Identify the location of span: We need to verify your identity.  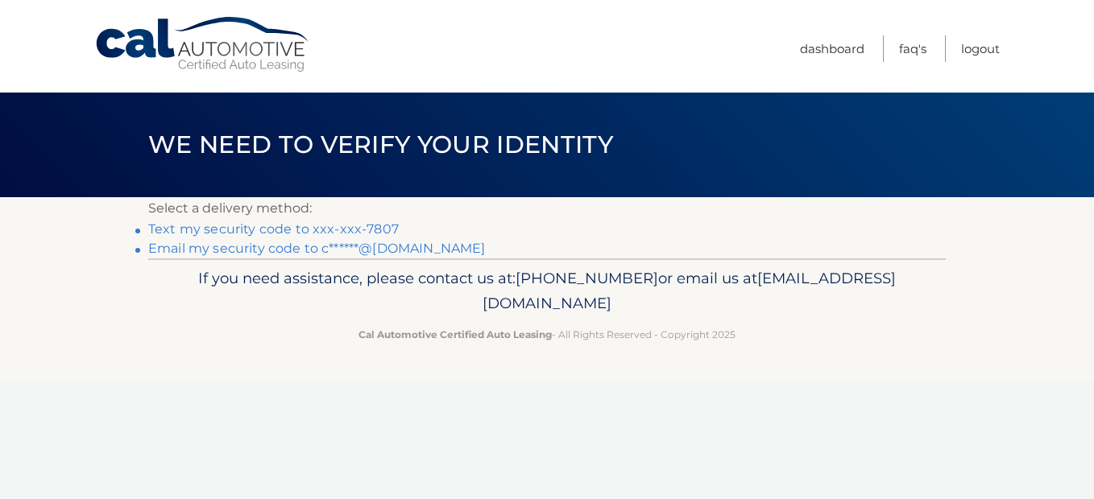
(380, 144).